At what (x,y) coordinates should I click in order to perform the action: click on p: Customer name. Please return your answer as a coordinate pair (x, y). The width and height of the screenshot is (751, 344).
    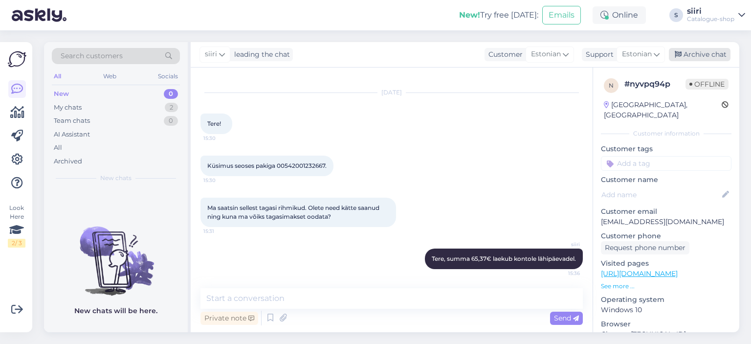
    Looking at the image, I should click on (666, 179).